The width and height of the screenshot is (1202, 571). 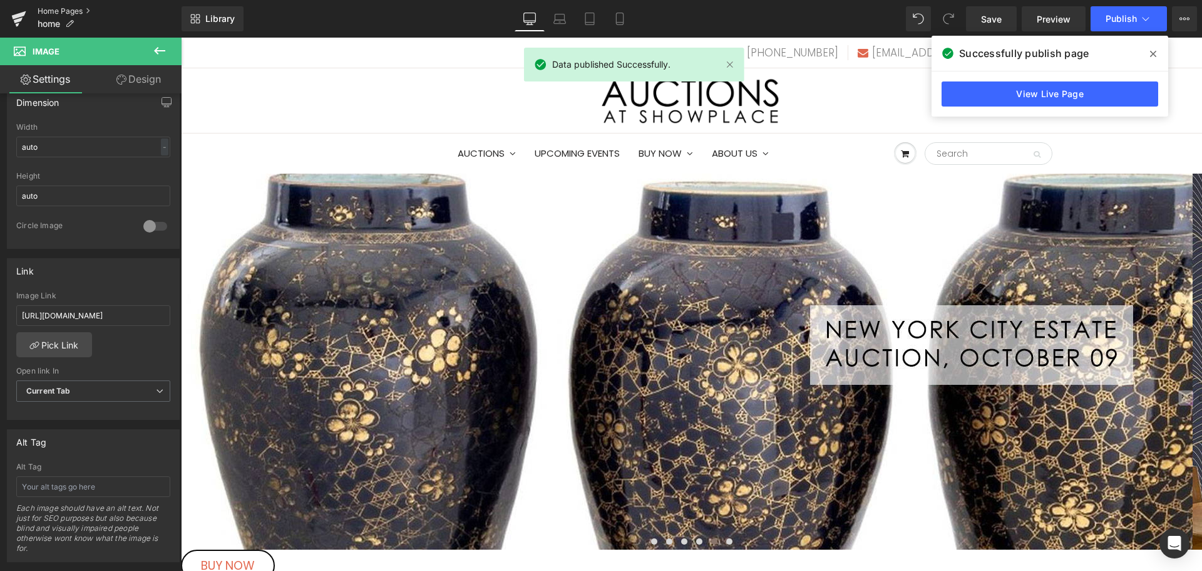 I want to click on a: Home Pages, so click(x=110, y=11).